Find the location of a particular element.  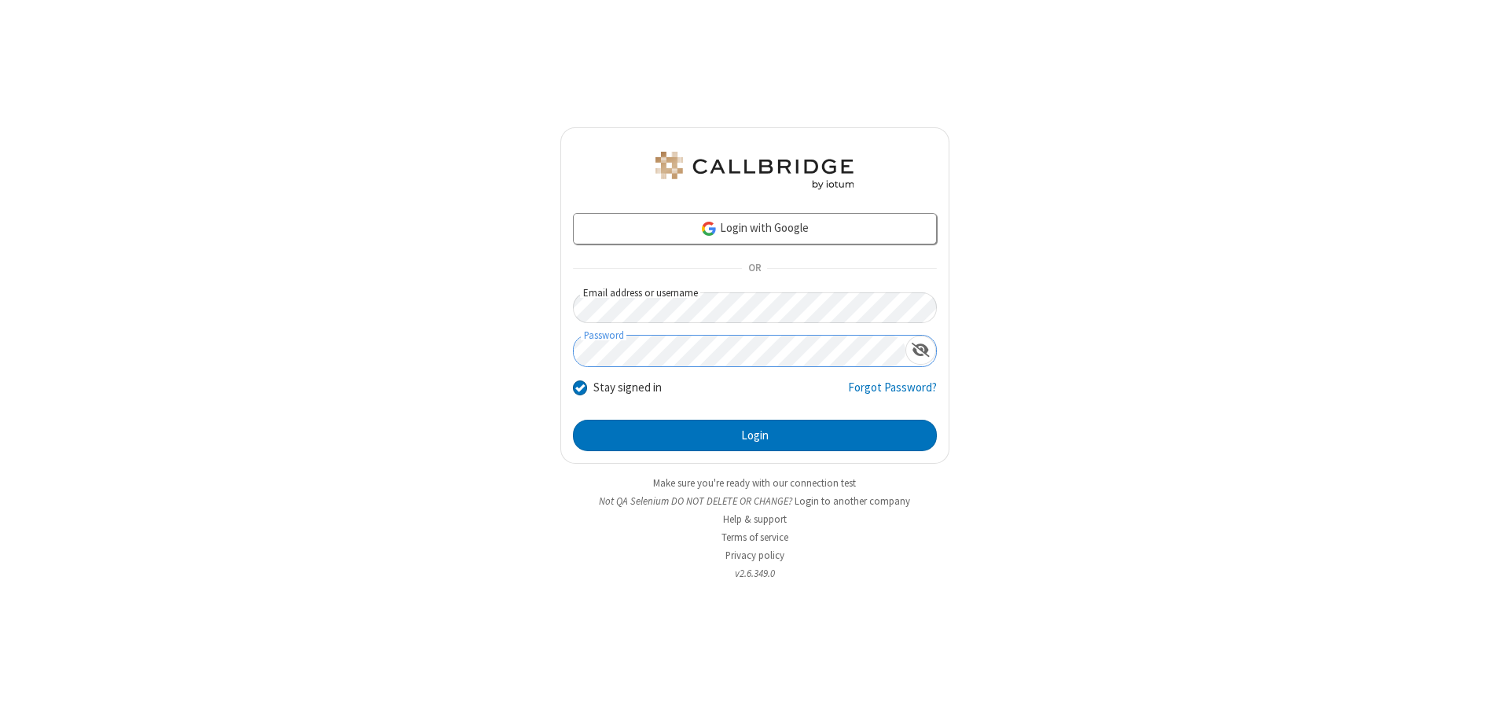

label: Stay signed in is located at coordinates (627, 387).